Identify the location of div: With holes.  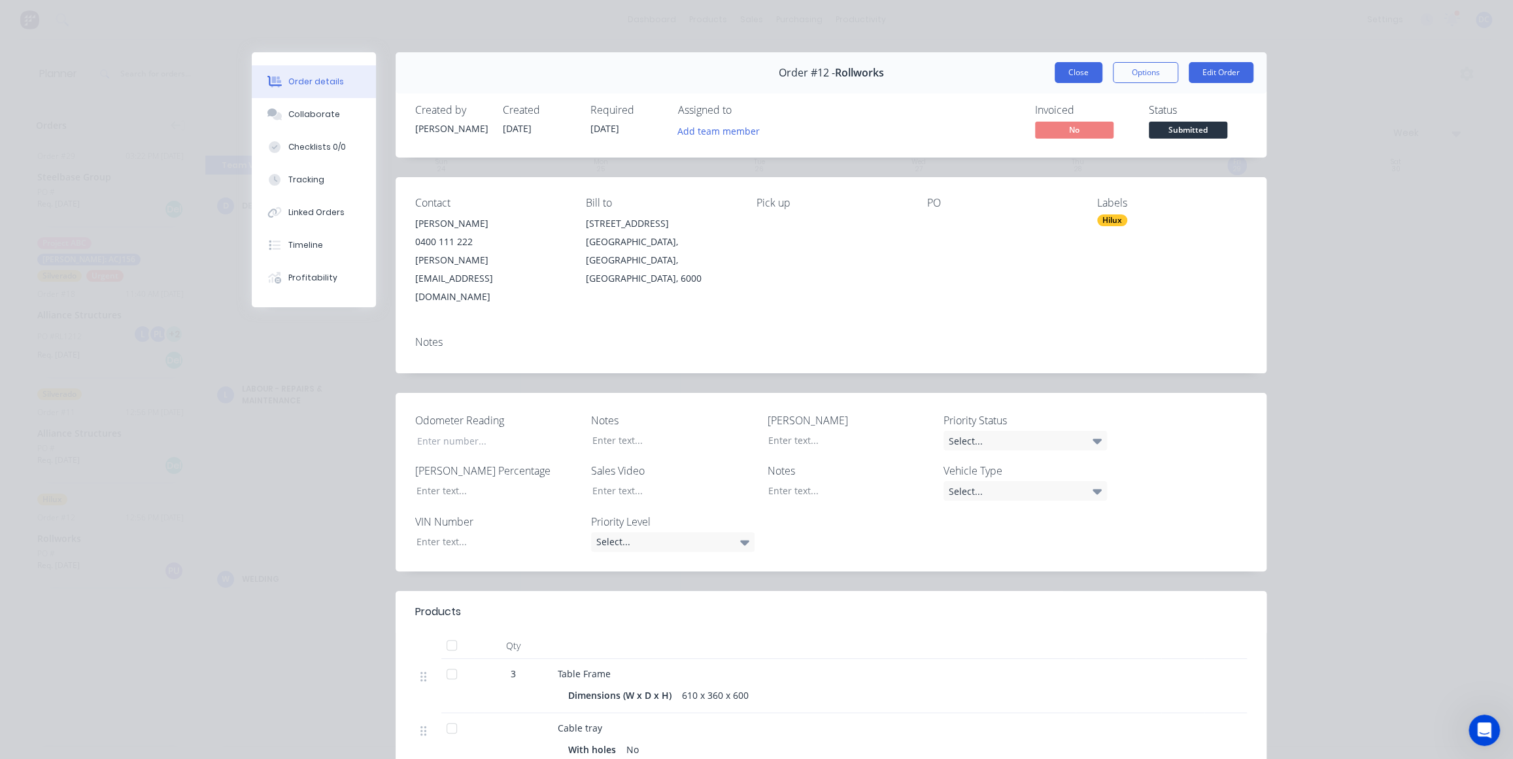
(594, 749).